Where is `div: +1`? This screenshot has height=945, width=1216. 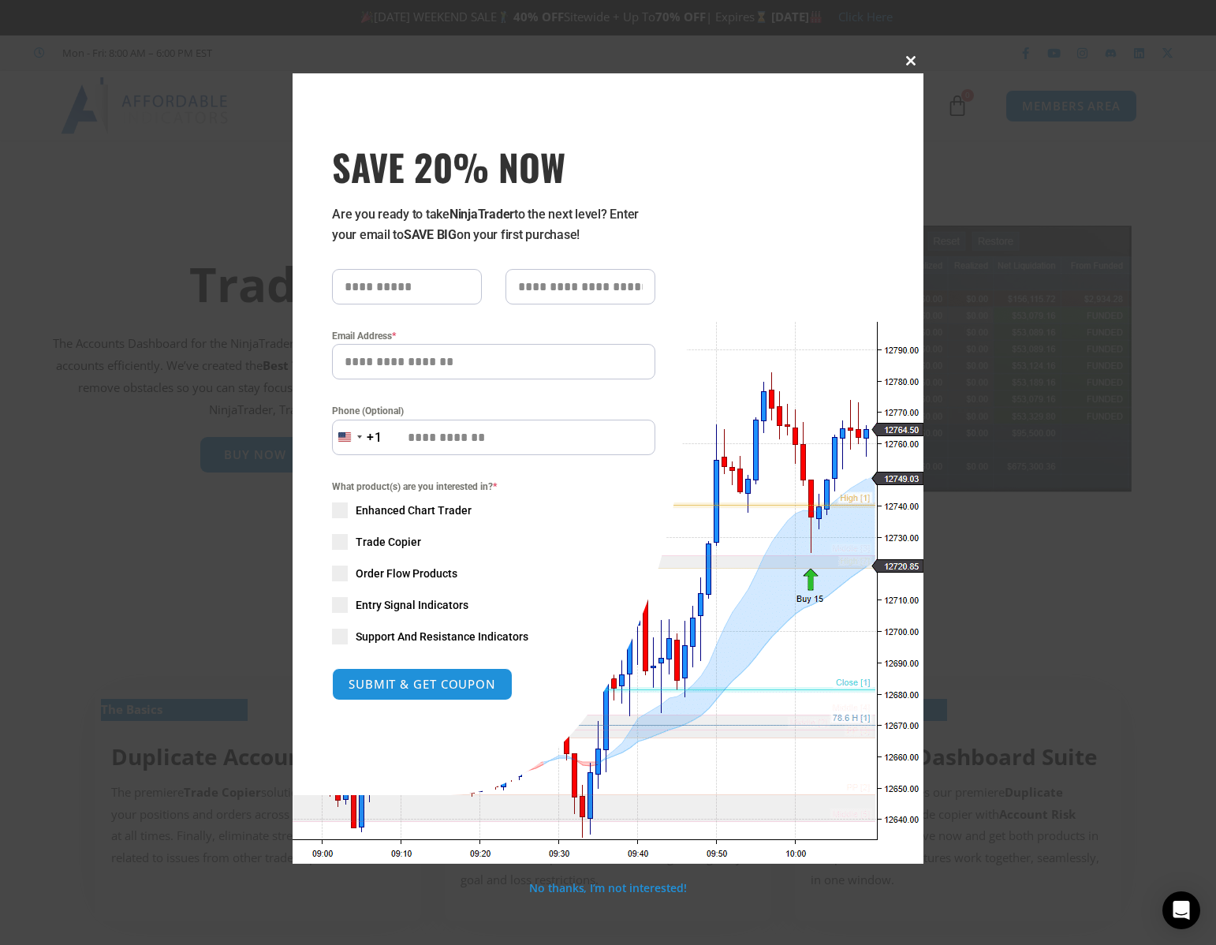 div: +1 is located at coordinates (375, 438).